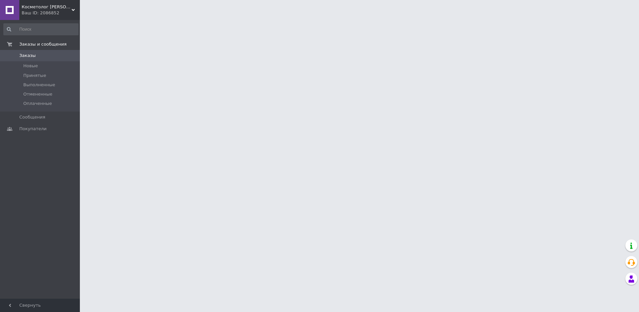 This screenshot has height=312, width=639. Describe the element at coordinates (31, 66) in the screenshot. I see `span: Новые` at that location.